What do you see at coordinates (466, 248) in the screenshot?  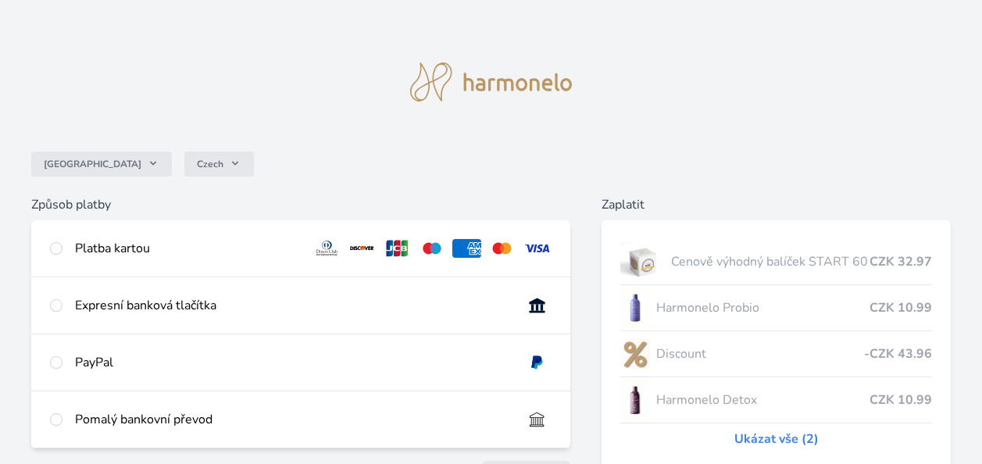 I see `img: amex.svg` at bounding box center [466, 248].